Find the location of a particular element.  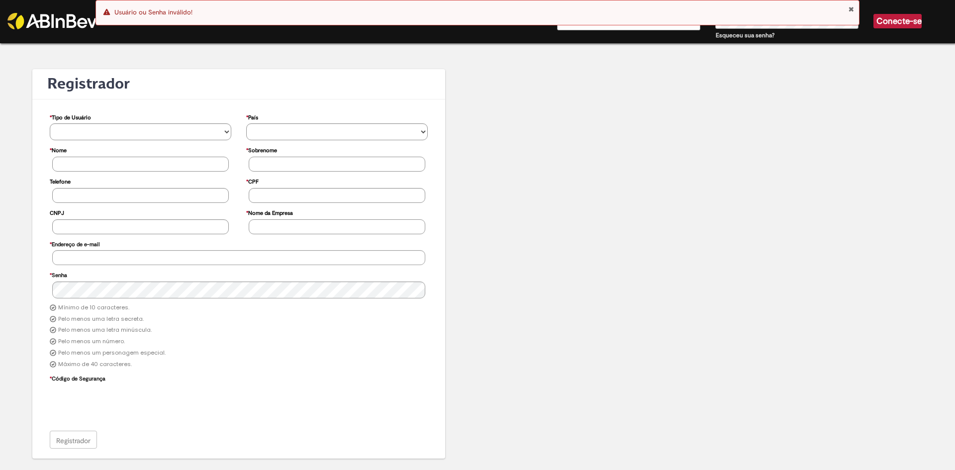

font: Máximo de 40 caracteres. is located at coordinates (95, 364).